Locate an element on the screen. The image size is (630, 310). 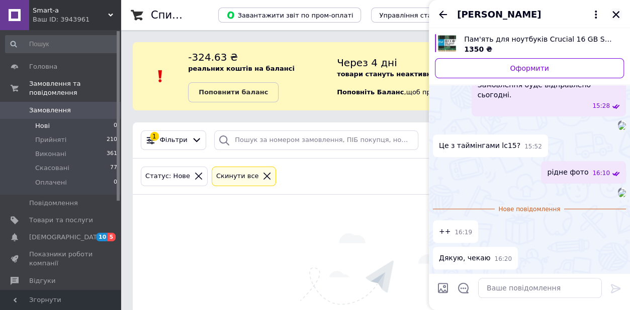
span: Скасовані is located at coordinates (52, 168).